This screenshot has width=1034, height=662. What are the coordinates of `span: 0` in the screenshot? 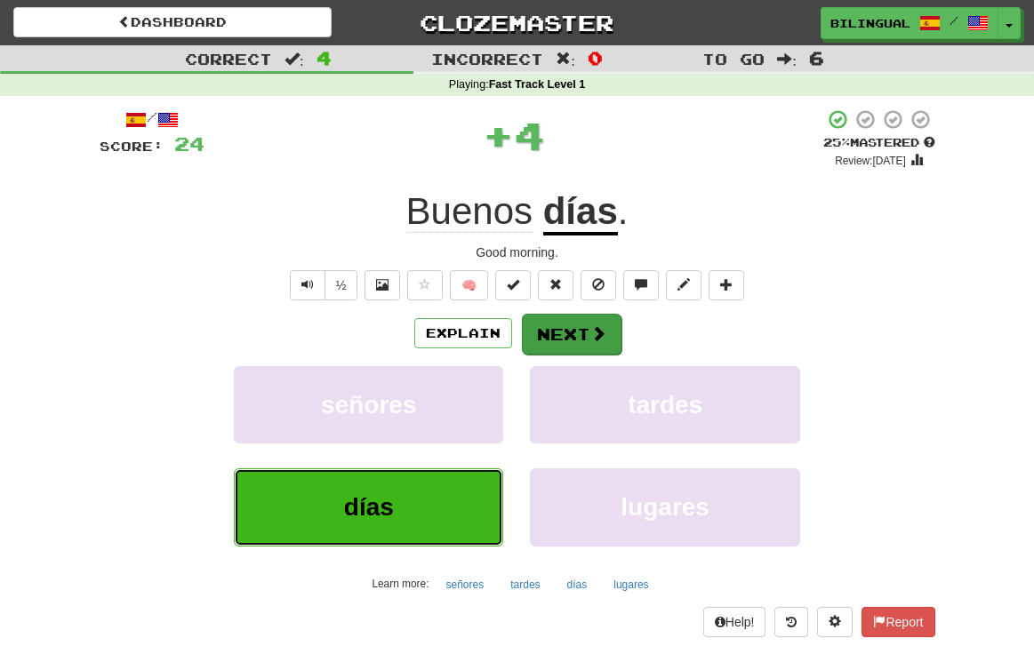 It's located at (595, 58).